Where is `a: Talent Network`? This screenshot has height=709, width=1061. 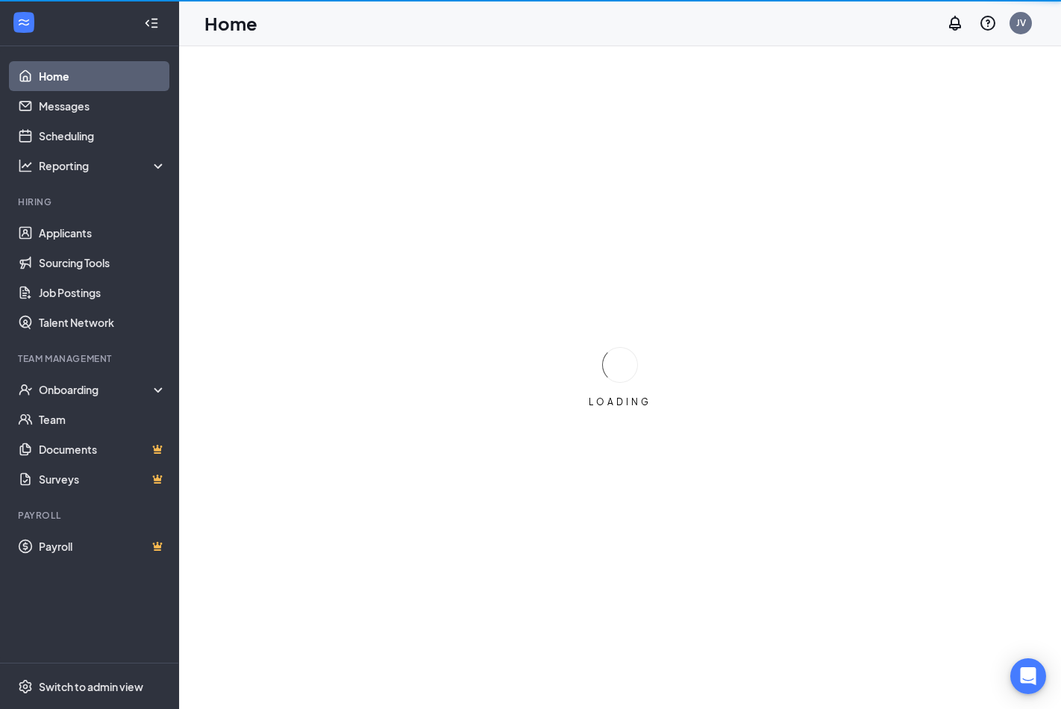 a: Talent Network is located at coordinates (102, 322).